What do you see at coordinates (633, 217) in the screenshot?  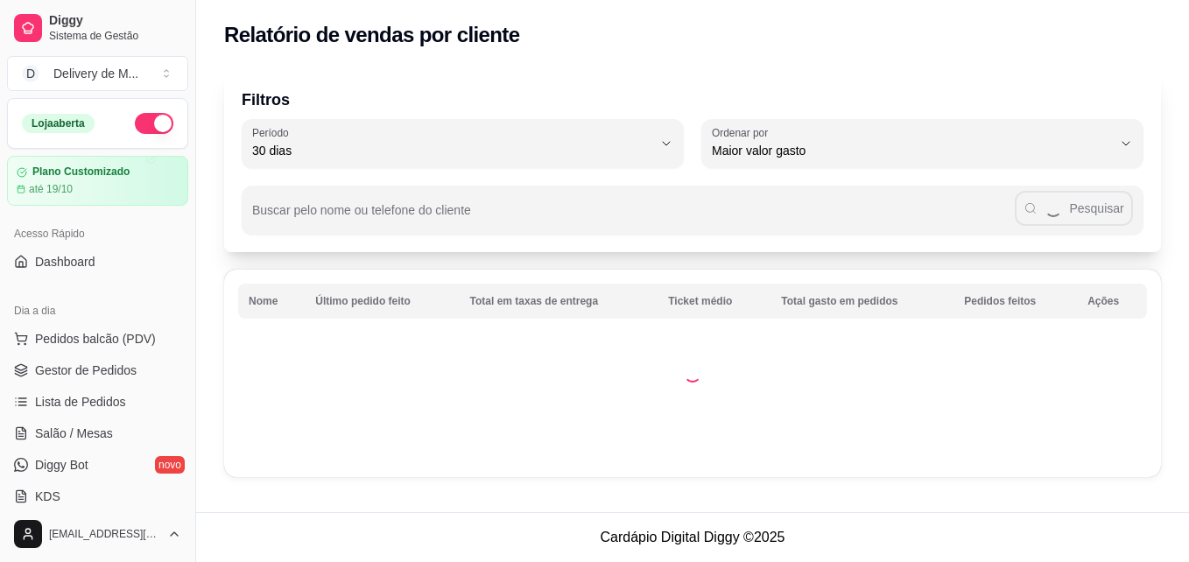 I see `input: Buscar pelo nome ou telefone do cliente` at bounding box center [633, 217].